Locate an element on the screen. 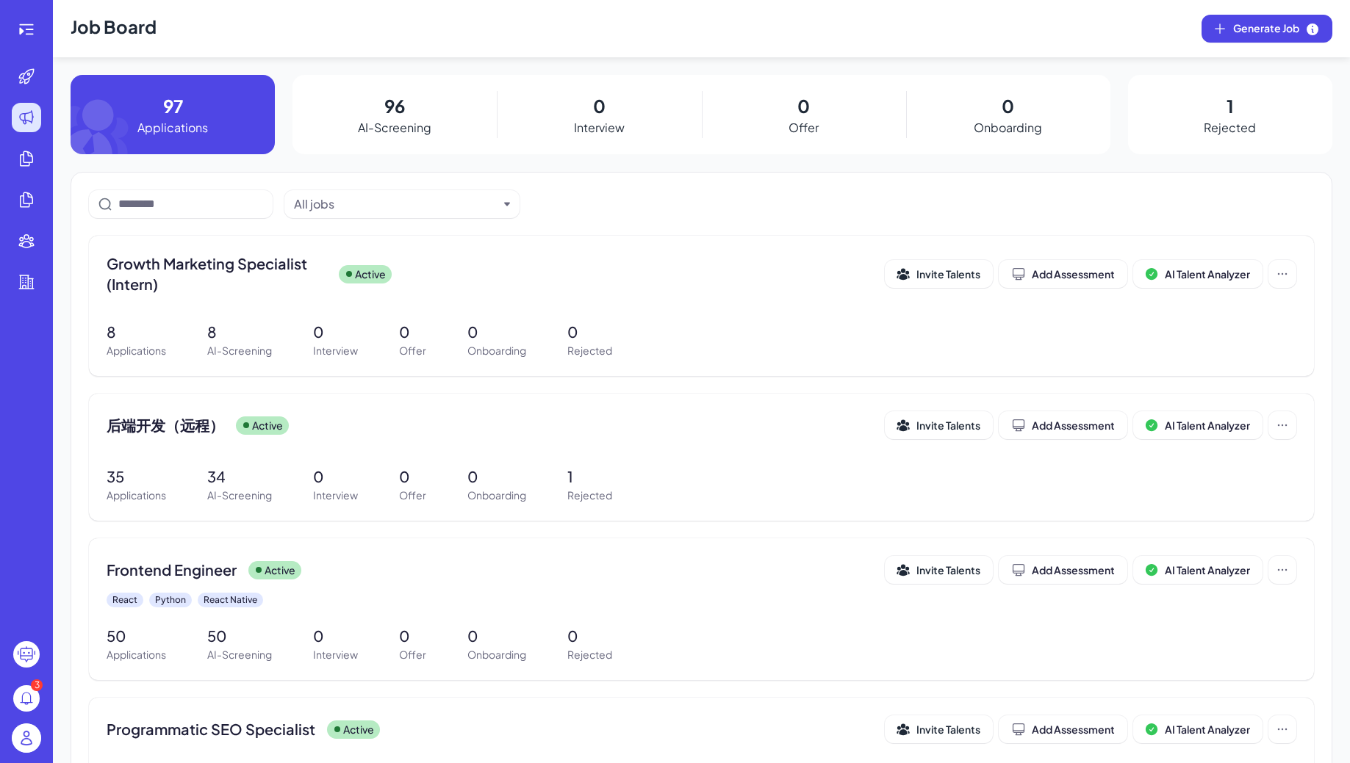 The height and width of the screenshot is (763, 1350). button: All jobs is located at coordinates (396, 204).